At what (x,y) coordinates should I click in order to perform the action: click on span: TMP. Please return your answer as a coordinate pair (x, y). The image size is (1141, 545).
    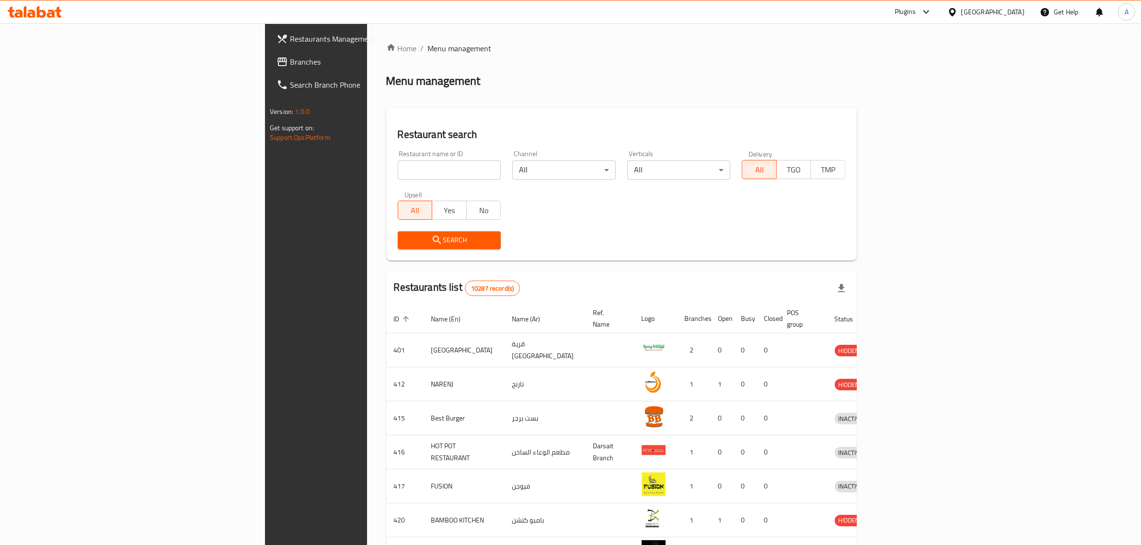
    Looking at the image, I should click on (828, 170).